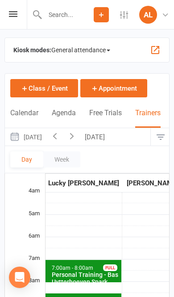 The image size is (174, 297). What do you see at coordinates (20, 277) in the screenshot?
I see `div: Open Intercom Messenger` at bounding box center [20, 277].